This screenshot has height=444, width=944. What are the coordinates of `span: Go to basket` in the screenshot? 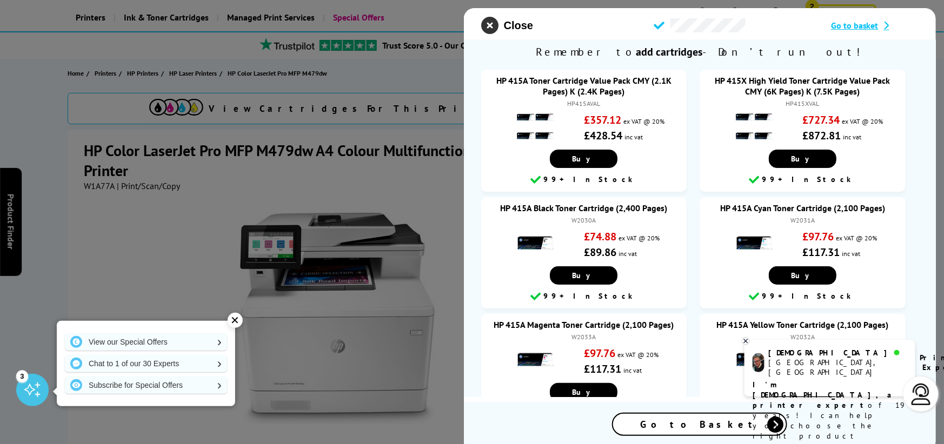 It's located at (854, 25).